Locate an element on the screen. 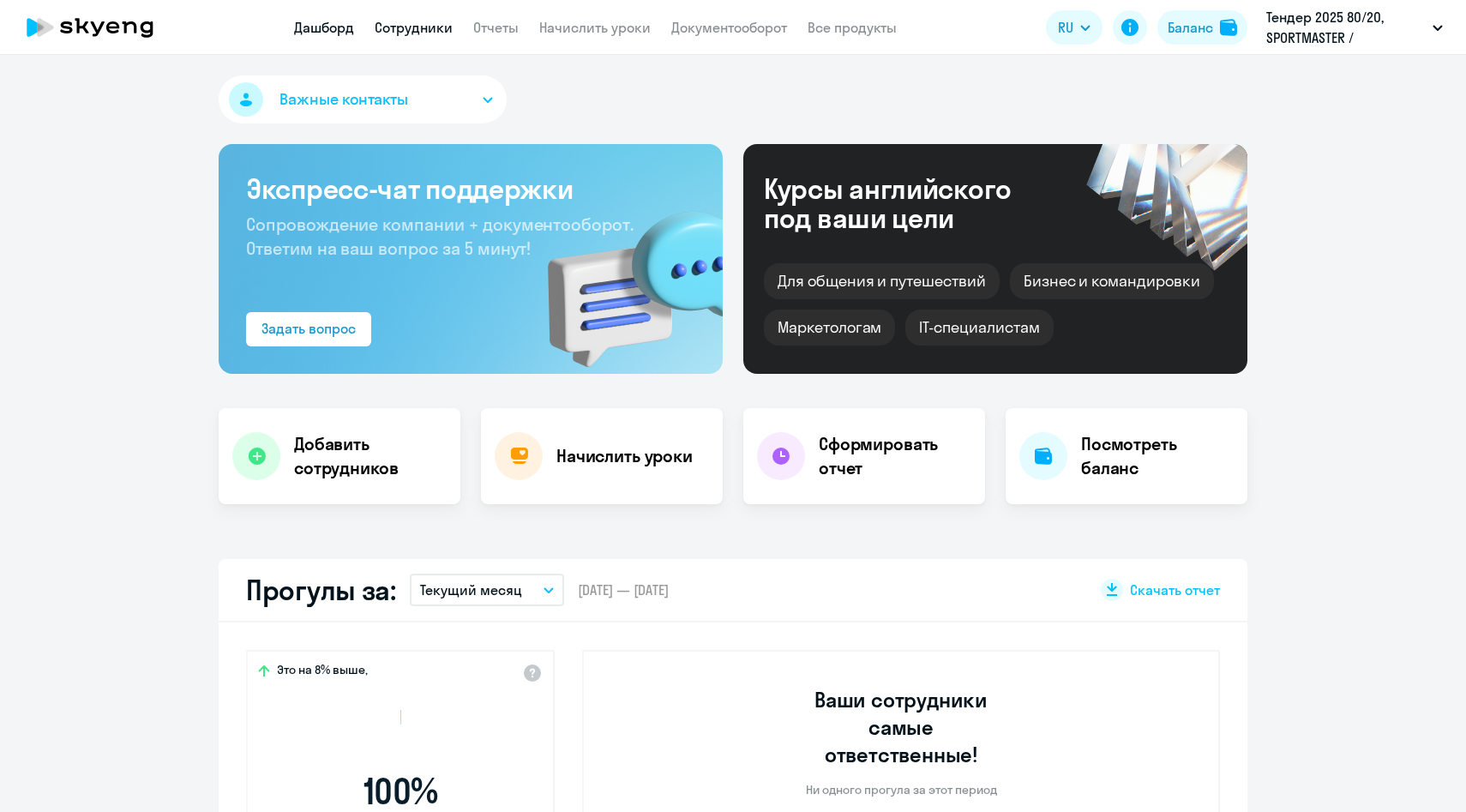  h2: Прогулы за: is located at coordinates (320, 590).